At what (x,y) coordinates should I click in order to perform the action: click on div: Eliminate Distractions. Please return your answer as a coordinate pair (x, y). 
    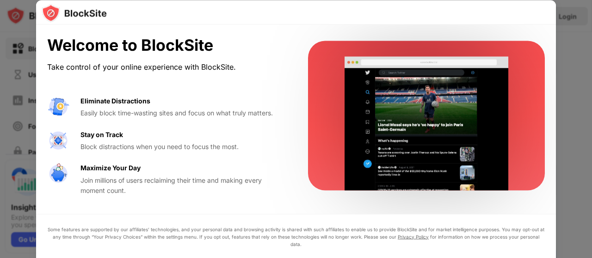
    Looking at the image, I should click on (115, 101).